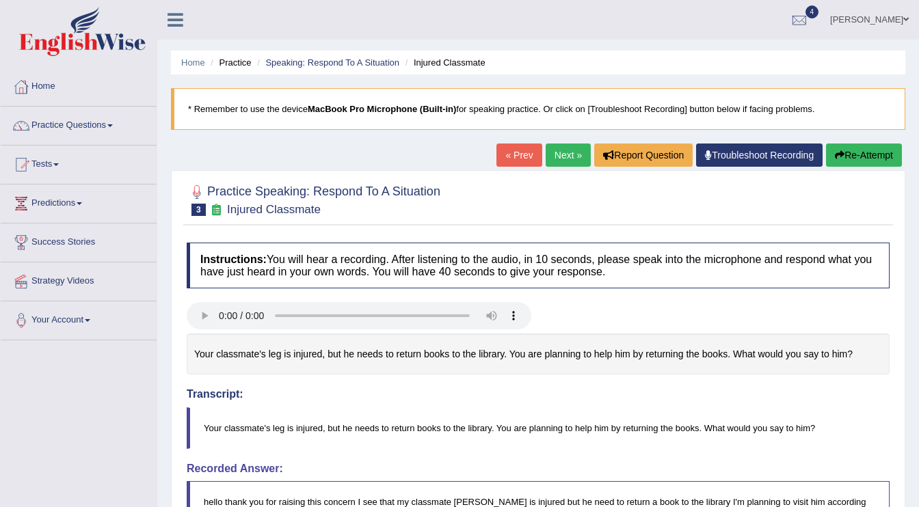 This screenshot has width=919, height=507. Describe the element at coordinates (538, 109) in the screenshot. I see `blockquote: * Remember to use the device for speaking practice. Or click on [Troubleshoot Recording] button b...` at that location.